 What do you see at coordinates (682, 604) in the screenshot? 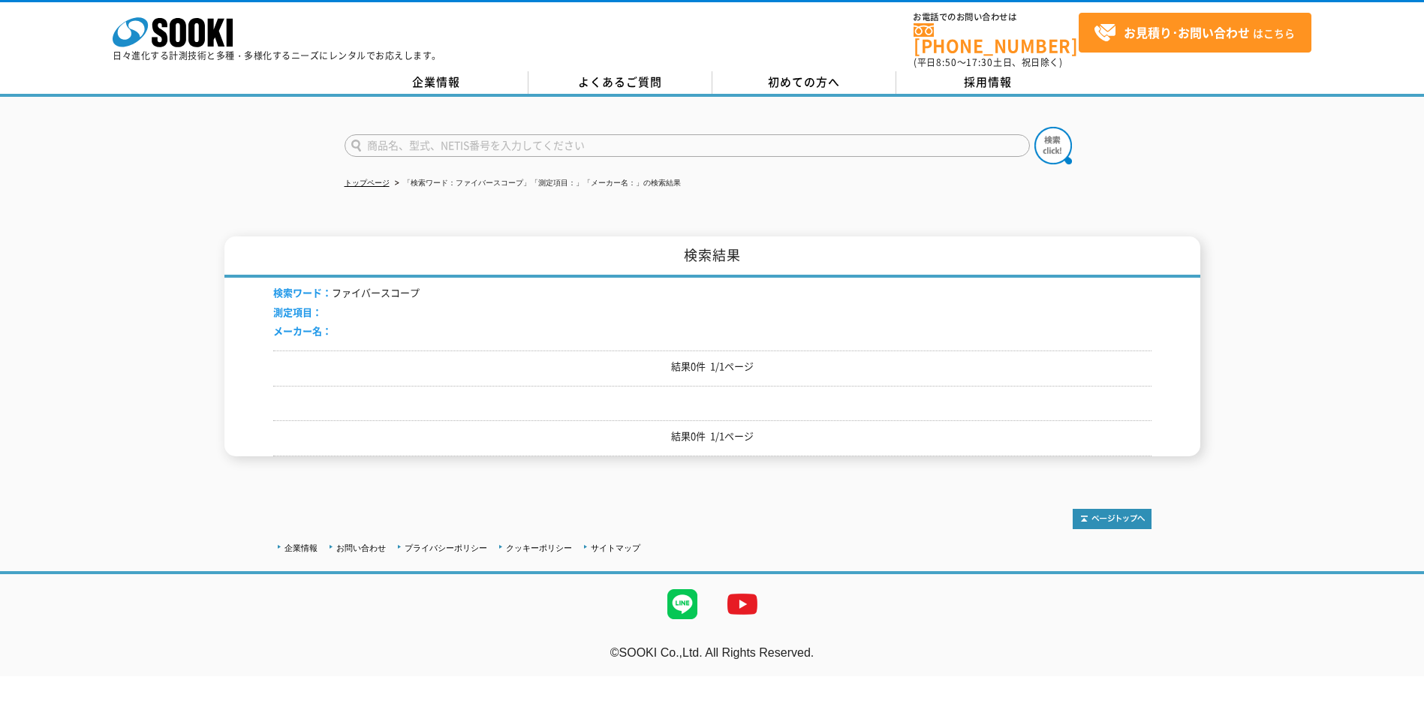
I see `img: LINE` at bounding box center [682, 604].